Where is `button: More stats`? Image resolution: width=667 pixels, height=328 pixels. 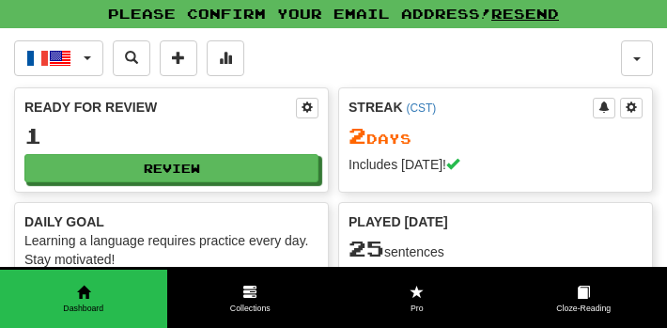 button: More stats is located at coordinates (225, 58).